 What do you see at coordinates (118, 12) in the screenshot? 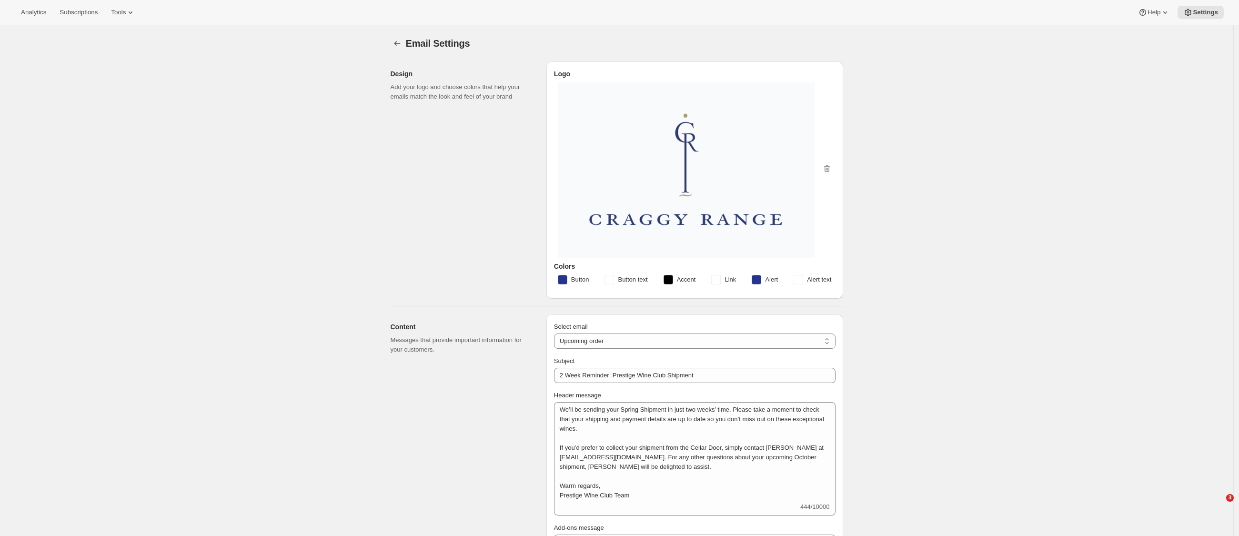
I see `span: Tools` at bounding box center [118, 12].